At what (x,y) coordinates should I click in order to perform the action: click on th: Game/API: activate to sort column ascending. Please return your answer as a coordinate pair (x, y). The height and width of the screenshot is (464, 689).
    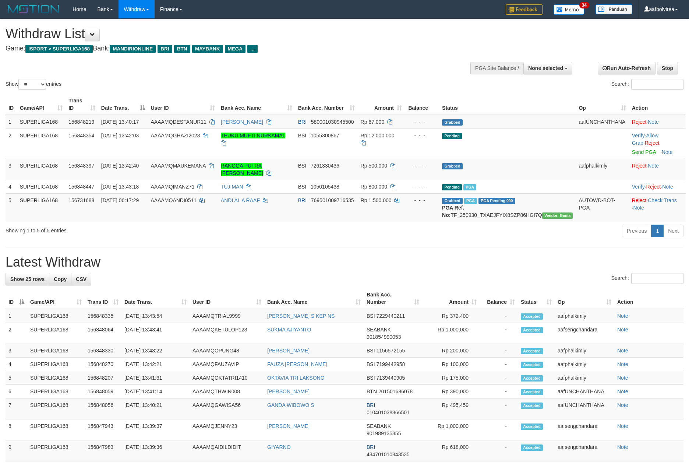
    Looking at the image, I should click on (41, 104).